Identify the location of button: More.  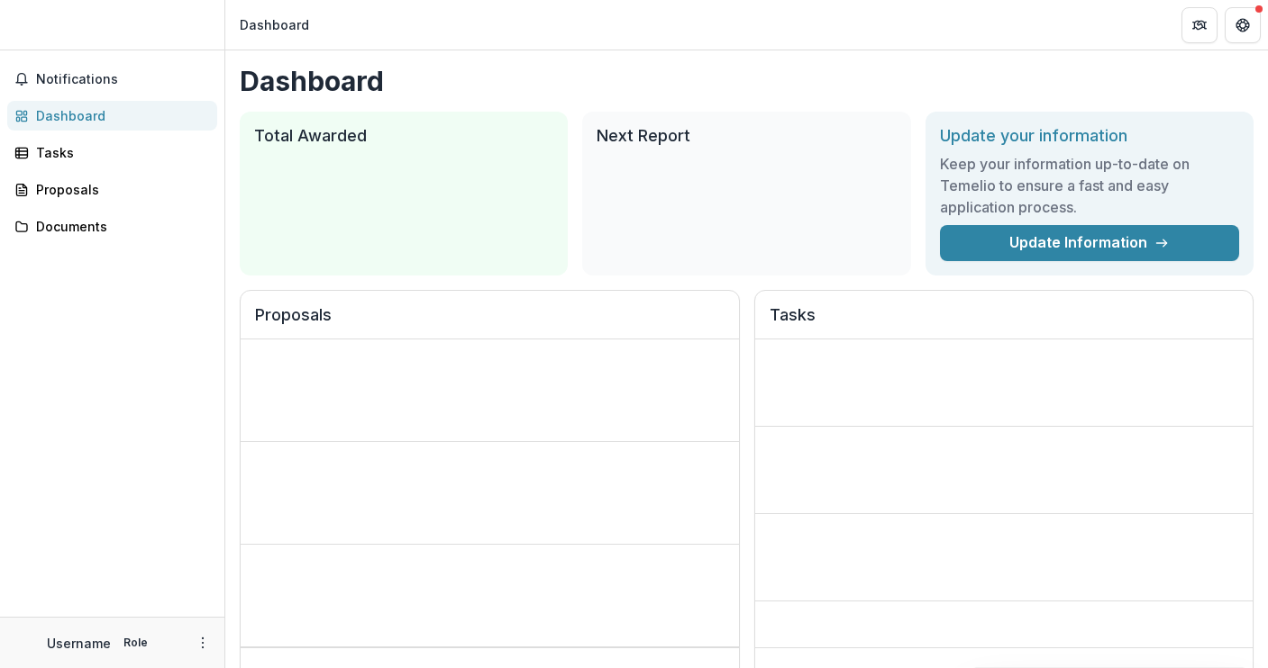
(203, 643).